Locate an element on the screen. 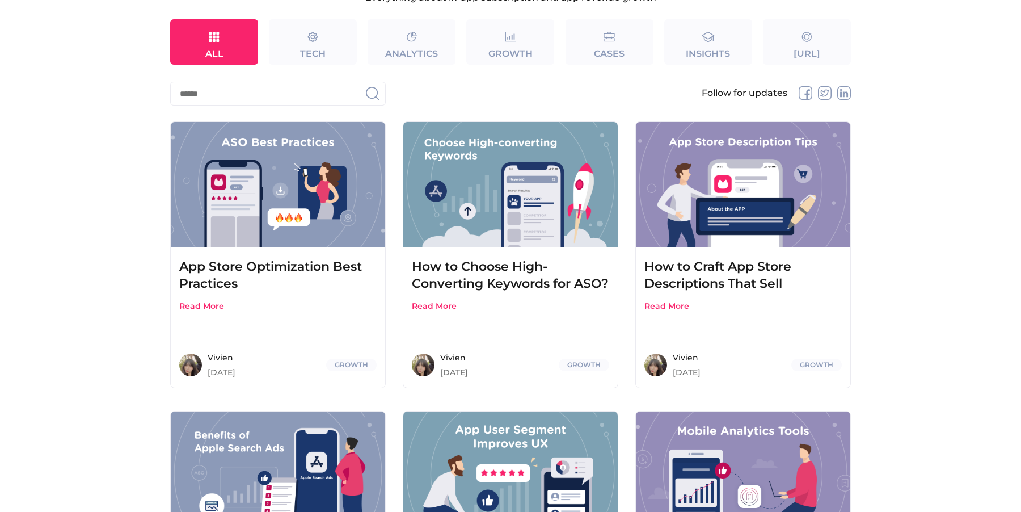 The width and height of the screenshot is (1021, 512). button: All is located at coordinates (214, 42).